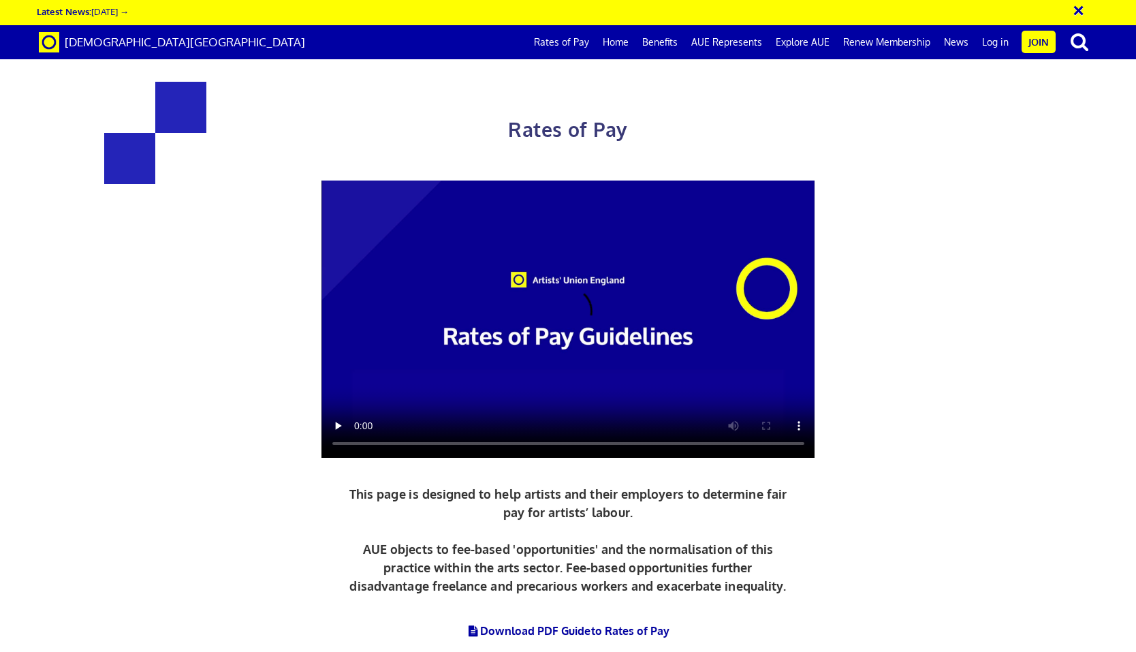  I want to click on a: Log in, so click(995, 42).